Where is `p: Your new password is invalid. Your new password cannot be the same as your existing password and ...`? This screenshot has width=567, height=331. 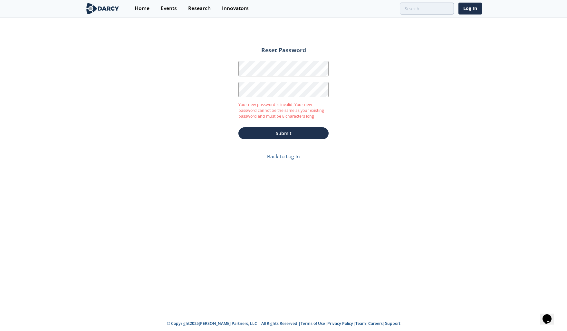
p: Your new password is invalid. Your new password cannot be the same as your existing password and ... is located at coordinates (283, 110).